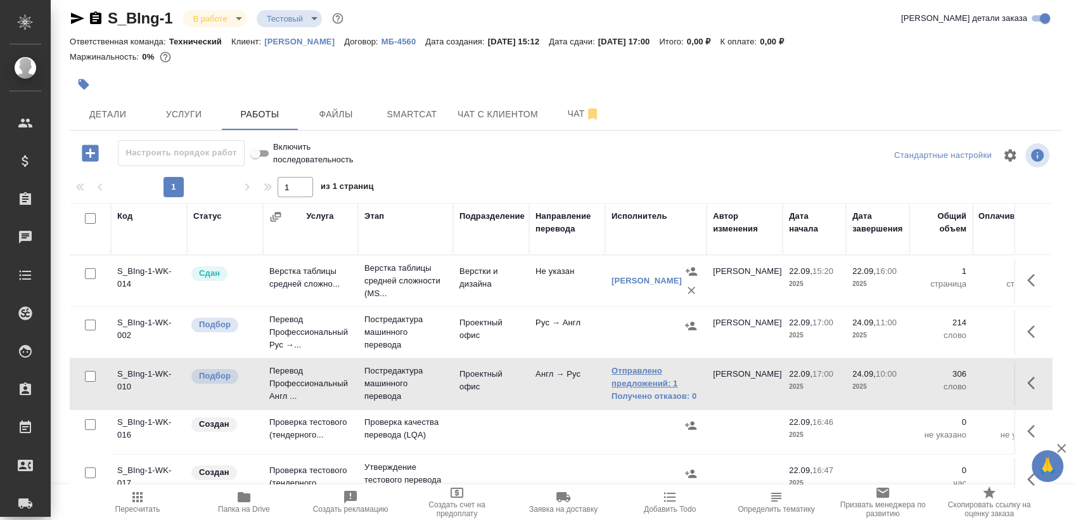 Image resolution: width=1076 pixels, height=520 pixels. What do you see at coordinates (492, 216) in the screenshot?
I see `div: Подразделение` at bounding box center [492, 216].